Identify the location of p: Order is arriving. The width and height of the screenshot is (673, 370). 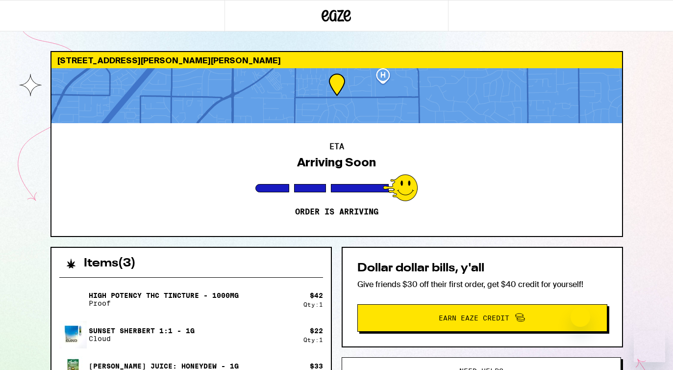
(337, 212).